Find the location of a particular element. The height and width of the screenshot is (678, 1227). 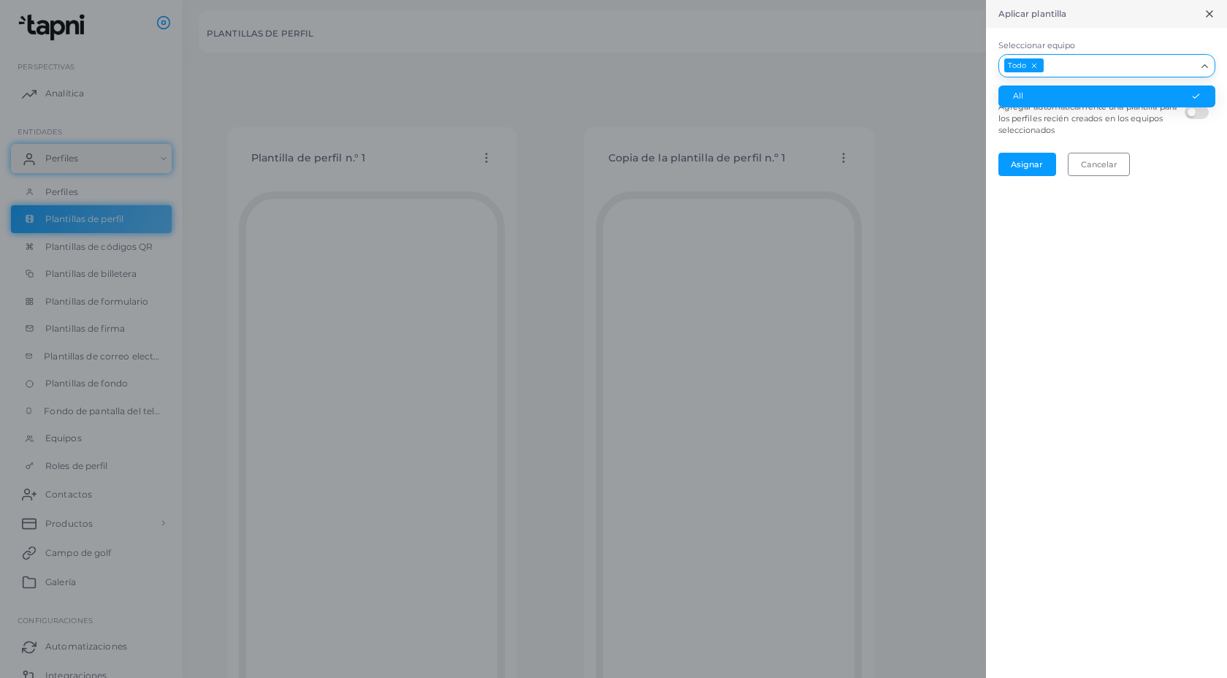

div: Buscar opción is located at coordinates (1107, 66).